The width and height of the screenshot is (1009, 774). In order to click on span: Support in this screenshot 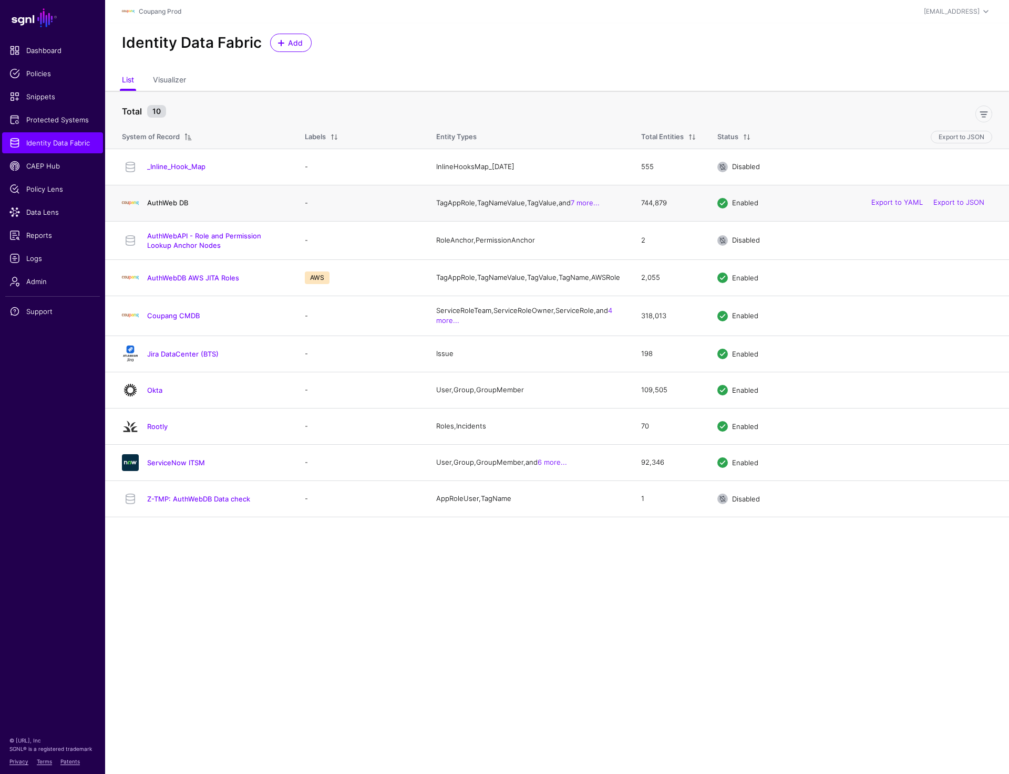, I will do `click(53, 311)`.